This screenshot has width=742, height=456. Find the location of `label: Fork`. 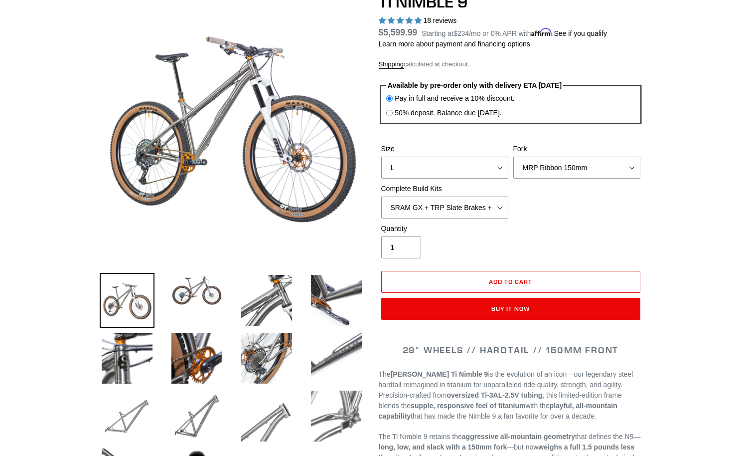

label: Fork is located at coordinates (577, 149).